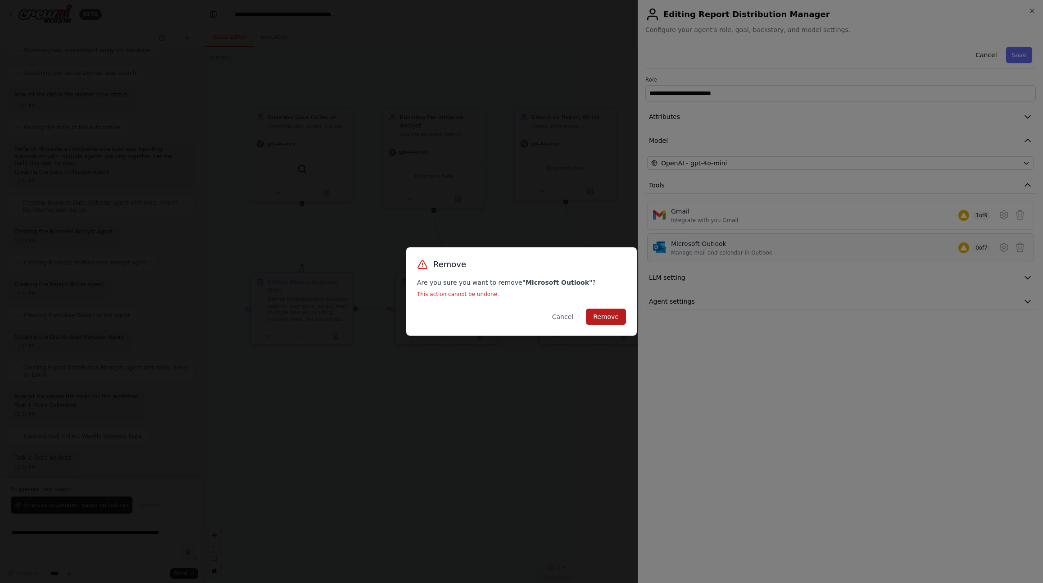  Describe the element at coordinates (521, 294) in the screenshot. I see `p: This action cannot be undone.` at that location.